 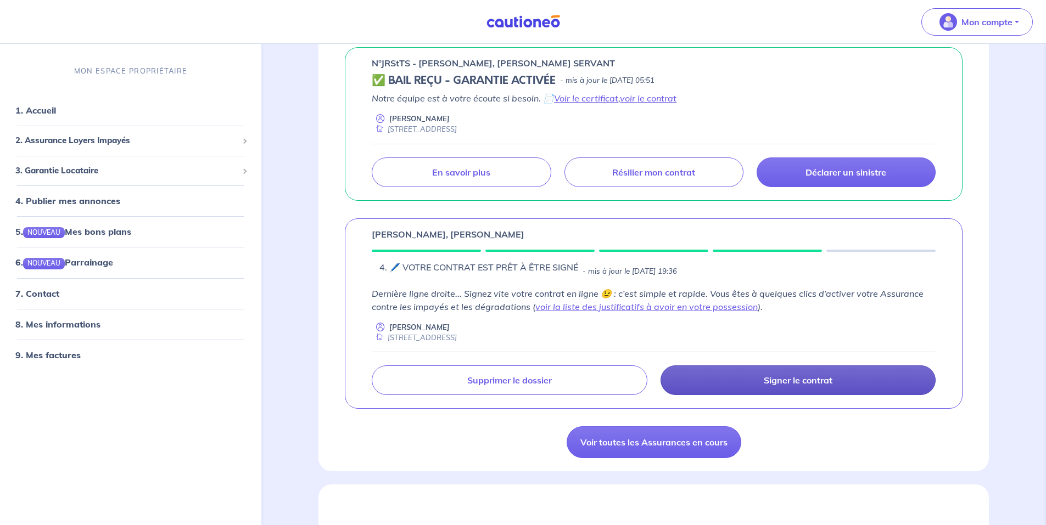 I want to click on p: MON ESPACE PROPRIÉTAIRE, so click(x=131, y=71).